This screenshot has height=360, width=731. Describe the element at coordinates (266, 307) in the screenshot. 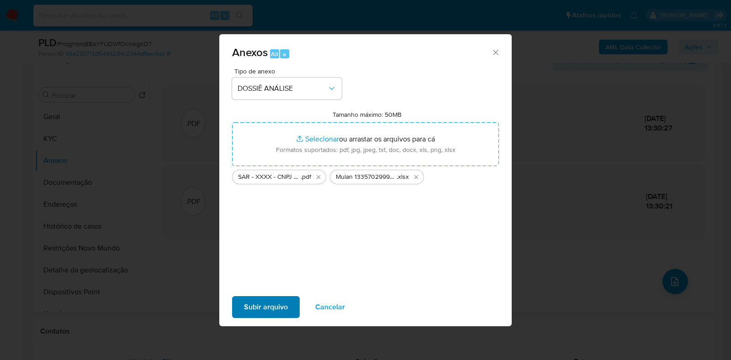

I see `button: Subir arquivo` at that location.